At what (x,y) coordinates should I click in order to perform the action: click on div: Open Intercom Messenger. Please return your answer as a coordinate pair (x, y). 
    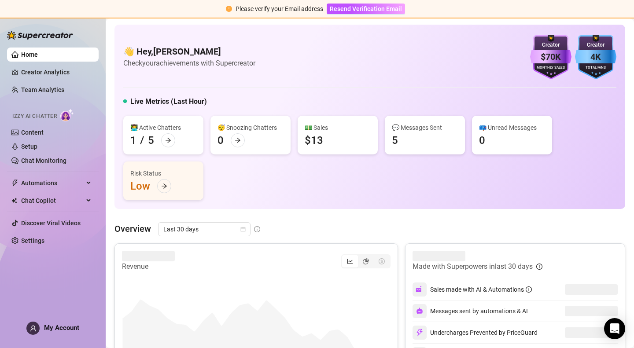
    Looking at the image, I should click on (615, 329).